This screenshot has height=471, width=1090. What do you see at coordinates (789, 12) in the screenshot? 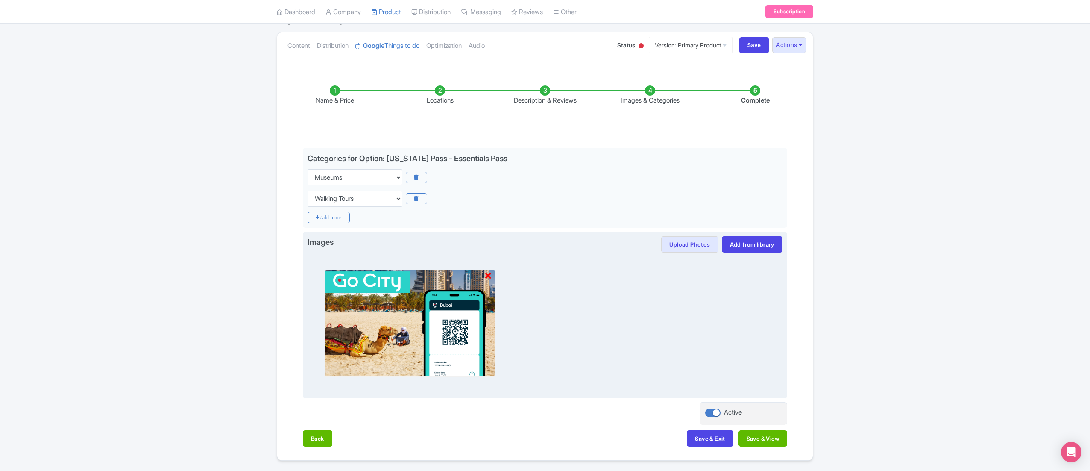
I see `a: Subscription` at bounding box center [789, 12].